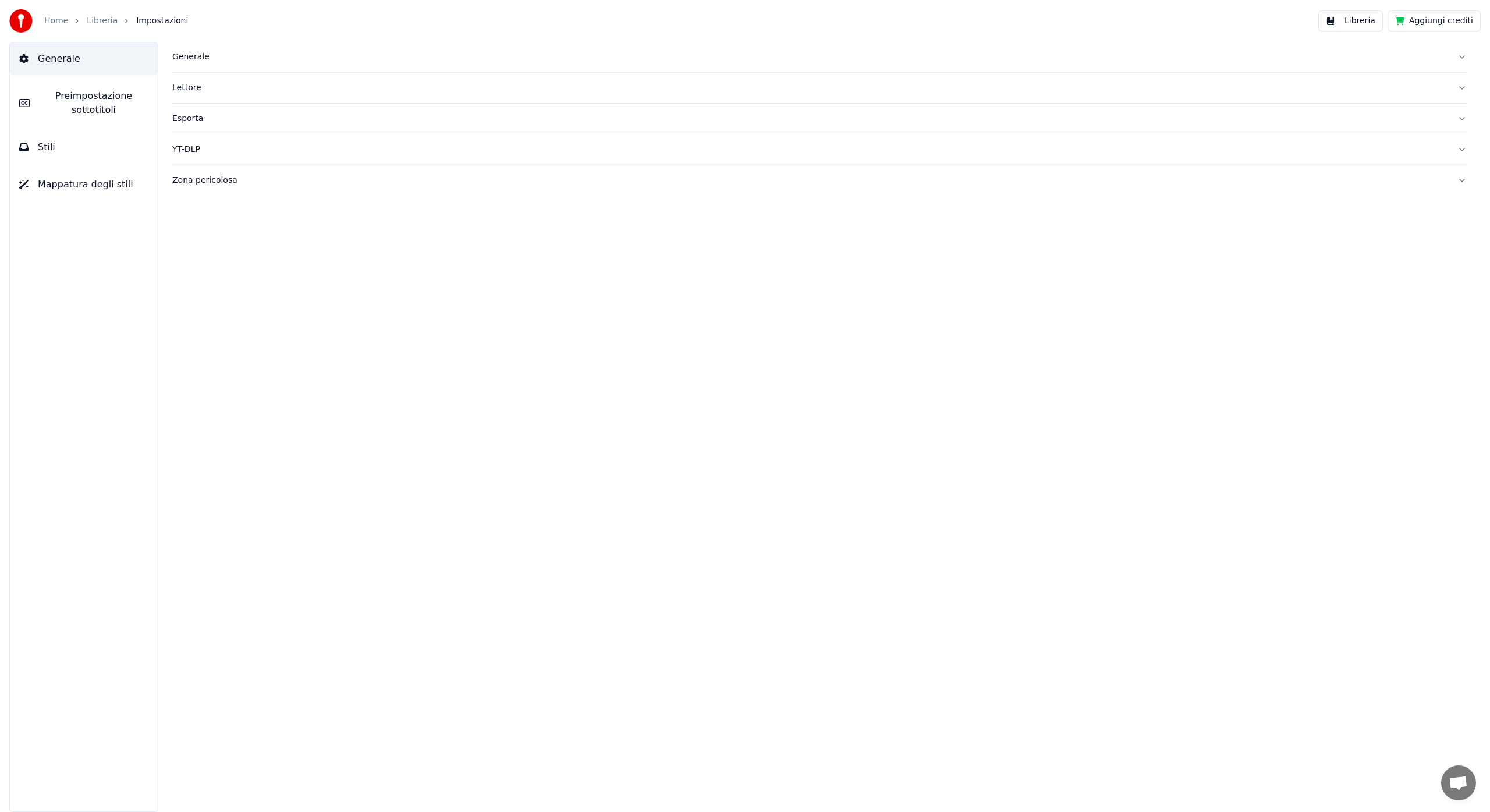  Describe the element at coordinates (1350, 21) in the screenshot. I see `button: Libreria` at that location.